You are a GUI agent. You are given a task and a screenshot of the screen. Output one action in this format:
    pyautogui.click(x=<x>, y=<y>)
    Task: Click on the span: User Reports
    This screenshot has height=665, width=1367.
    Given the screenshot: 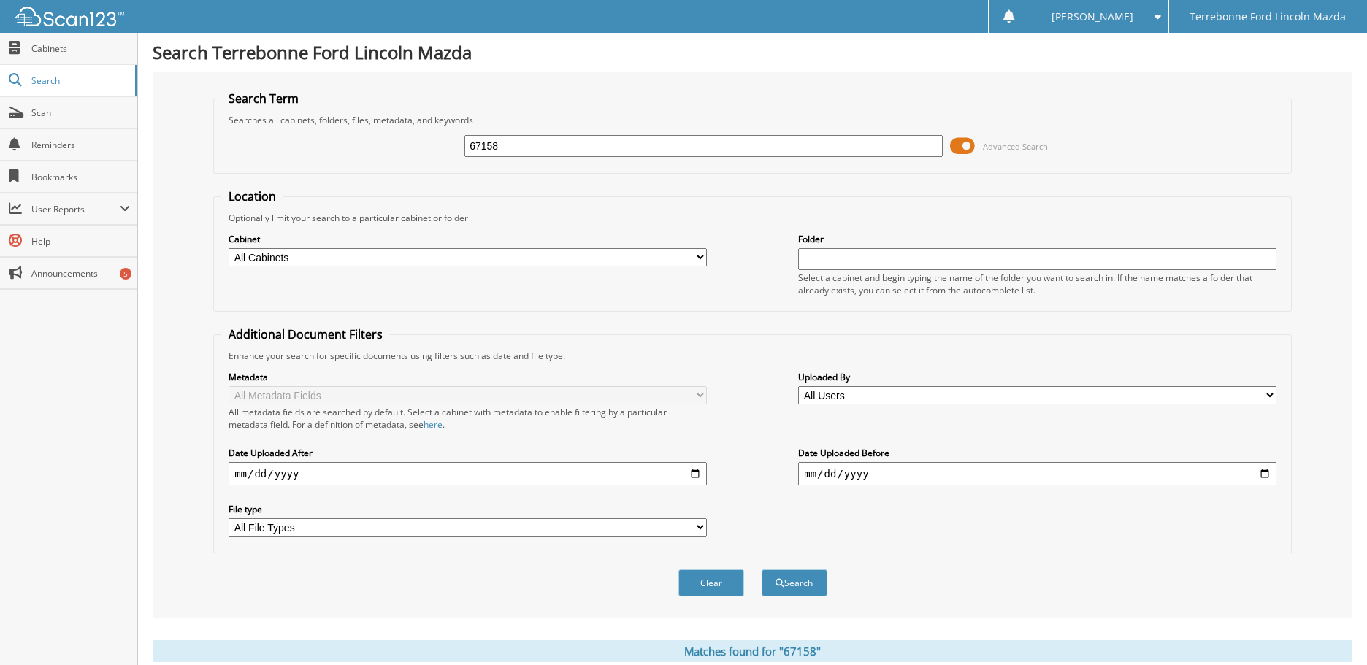 What is the action you would take?
    pyautogui.click(x=75, y=209)
    